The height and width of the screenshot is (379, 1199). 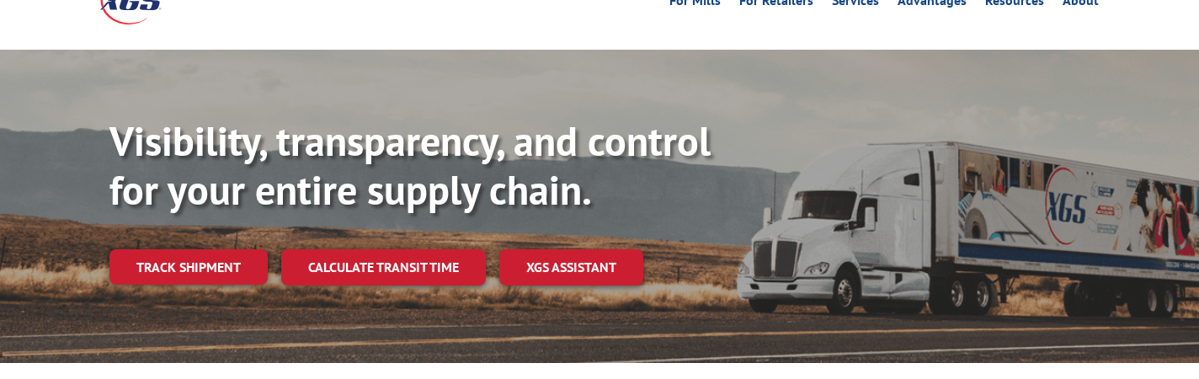 I want to click on b: Visibility, transparency, and control for your entire supply chain., so click(x=410, y=165).